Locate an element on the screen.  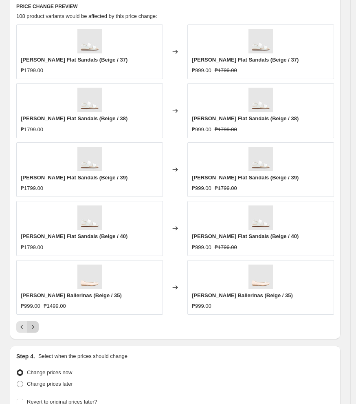
button: Next is located at coordinates (33, 327).